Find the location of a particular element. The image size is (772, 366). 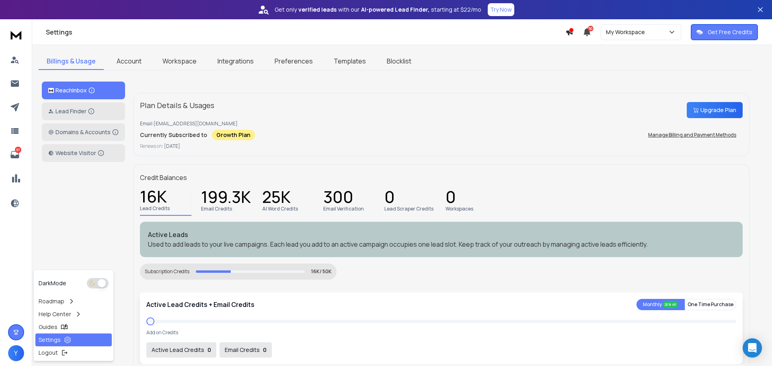

p: AI Word Credits is located at coordinates (280, 209).